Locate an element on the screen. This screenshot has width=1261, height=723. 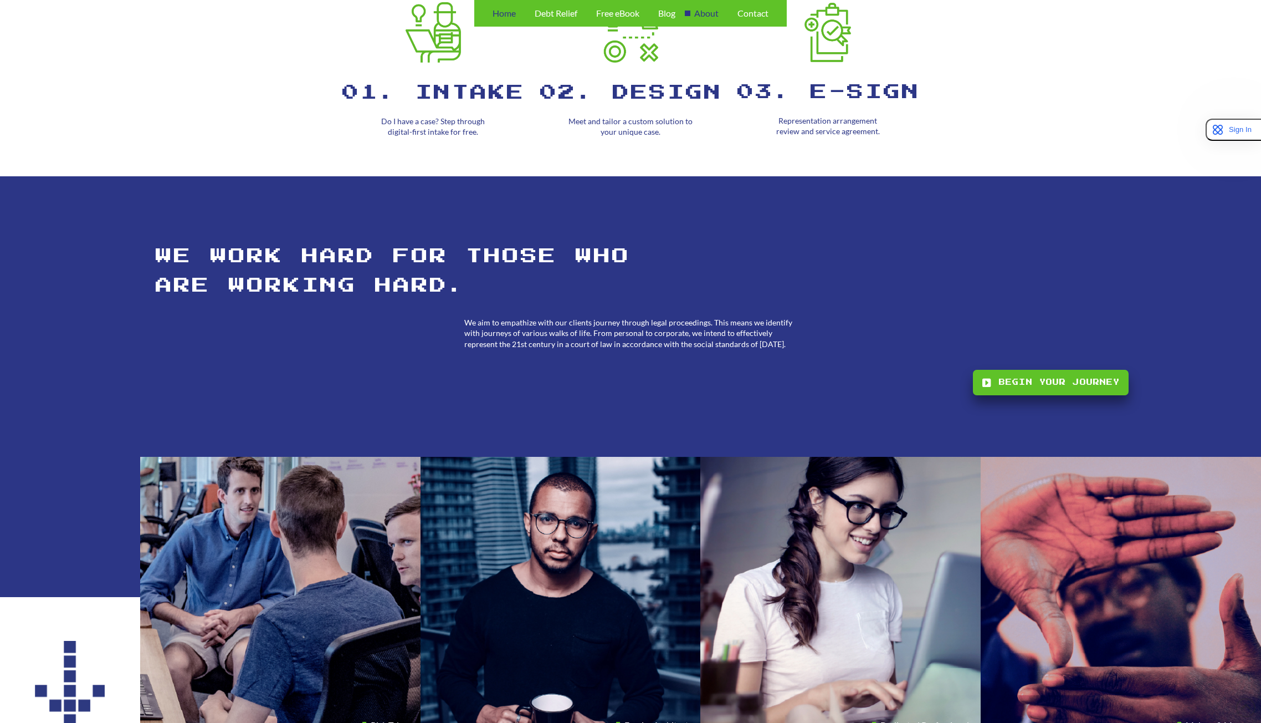
span: Contact is located at coordinates (753, 13).